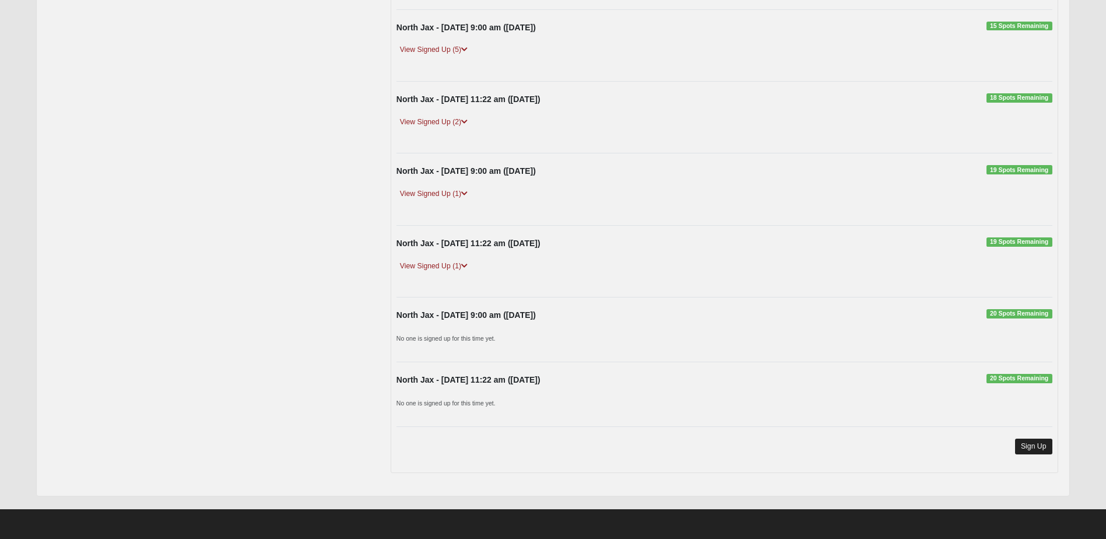 This screenshot has height=539, width=1106. What do you see at coordinates (434, 122) in the screenshot?
I see `a: View Signed Up (2)` at bounding box center [434, 122].